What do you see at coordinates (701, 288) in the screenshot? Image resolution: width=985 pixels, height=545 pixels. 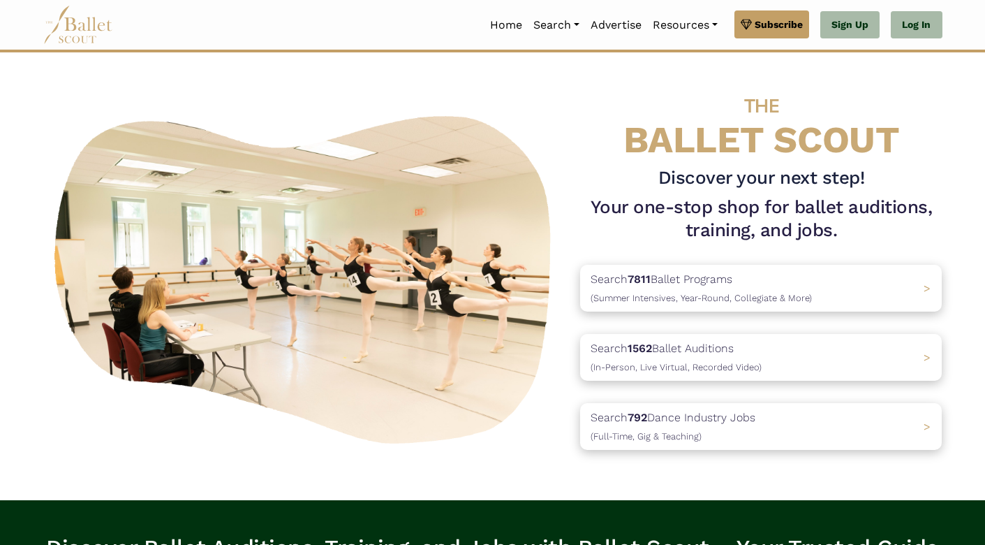 I see `p: Search Ballet Programs` at bounding box center [701, 288].